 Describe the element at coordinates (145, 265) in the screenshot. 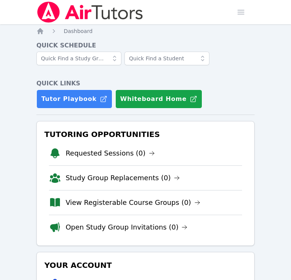

I see `h3: Your Account` at that location.